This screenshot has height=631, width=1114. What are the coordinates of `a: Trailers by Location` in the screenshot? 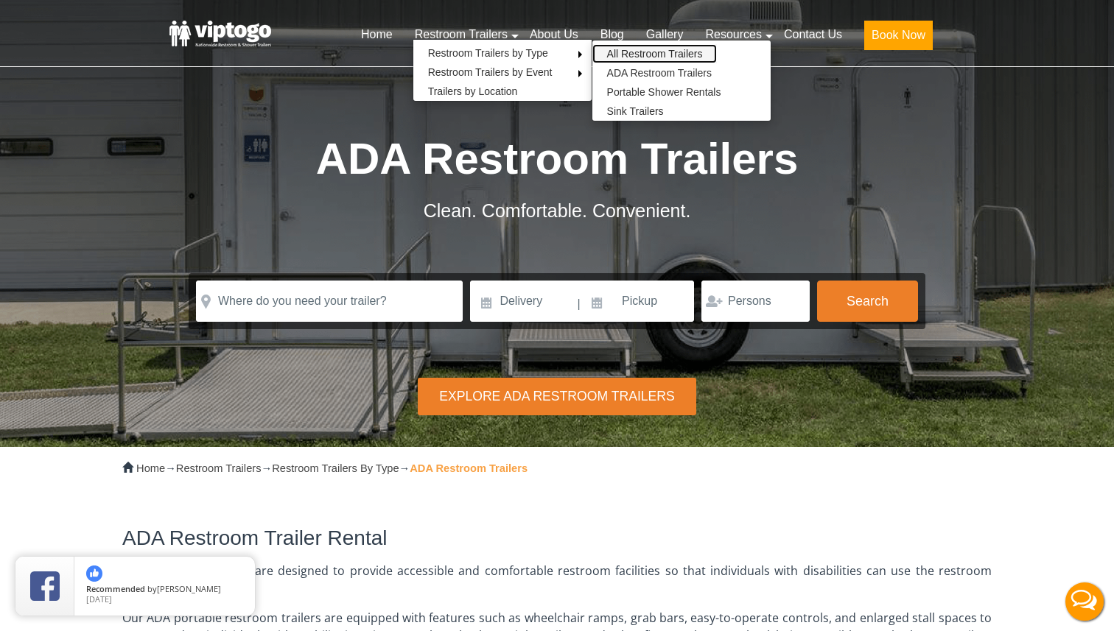 It's located at (473, 91).